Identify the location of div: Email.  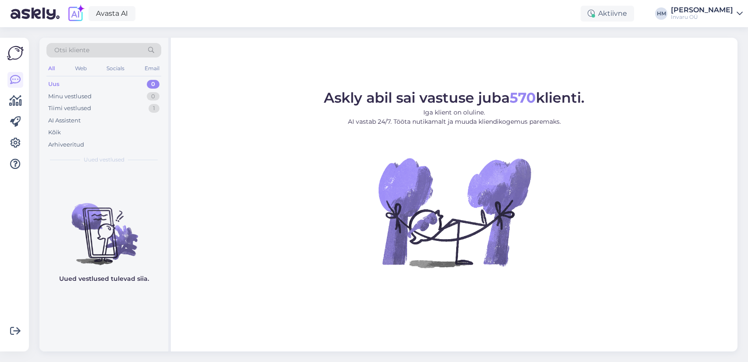
(152, 68).